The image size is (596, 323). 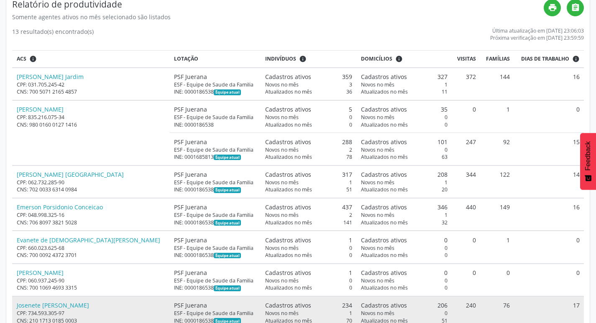 I want to click on div: 359, so click(x=309, y=77).